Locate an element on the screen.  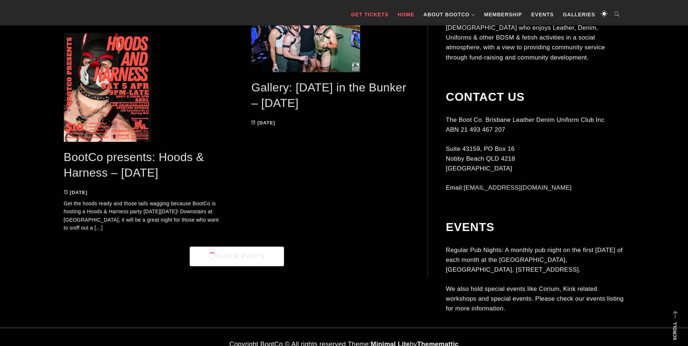
a: About BootCo is located at coordinates (449, 15).